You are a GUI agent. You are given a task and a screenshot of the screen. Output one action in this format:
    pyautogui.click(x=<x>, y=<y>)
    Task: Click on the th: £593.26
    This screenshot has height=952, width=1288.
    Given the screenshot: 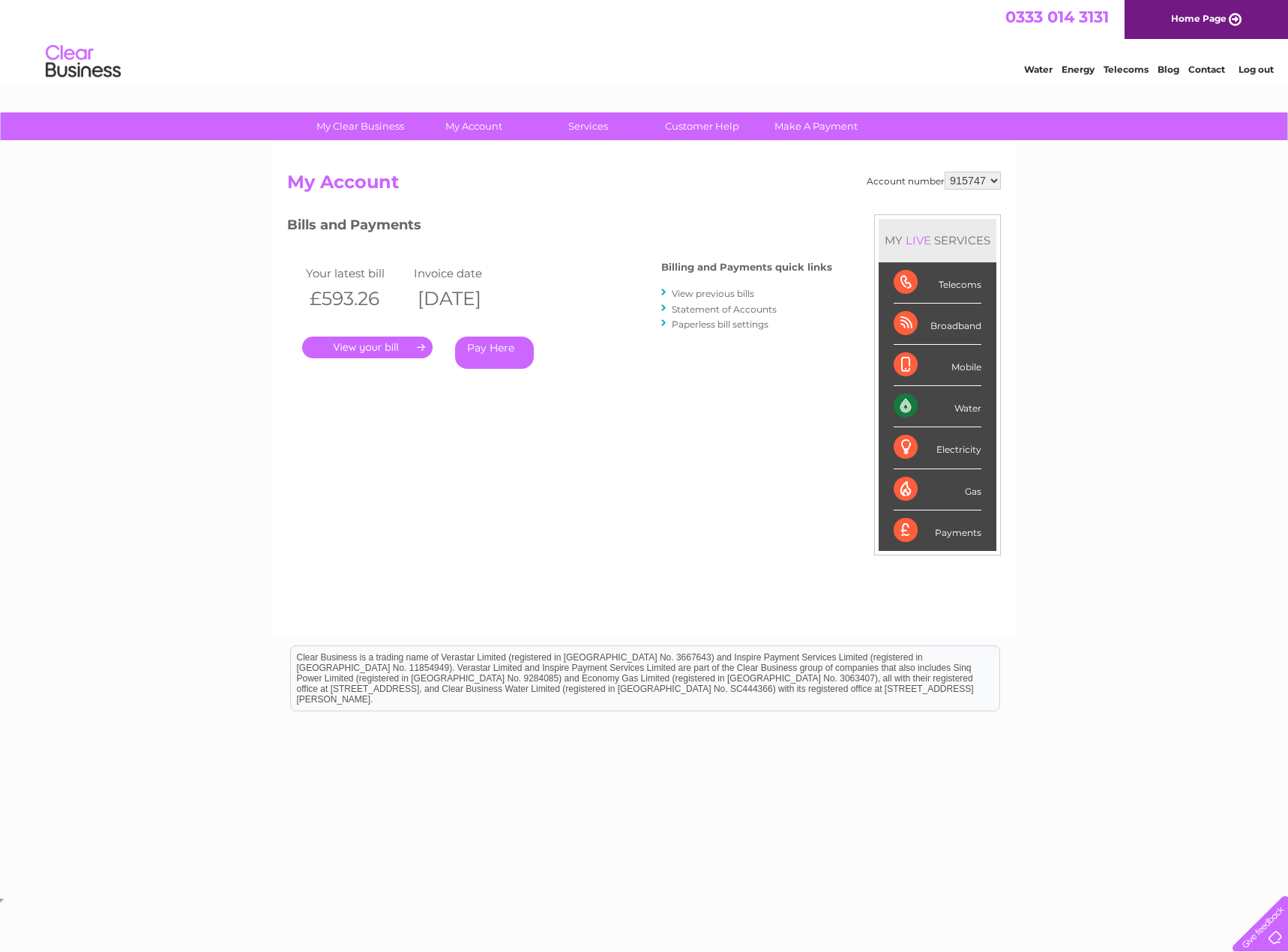 What is the action you would take?
    pyautogui.click(x=356, y=299)
    